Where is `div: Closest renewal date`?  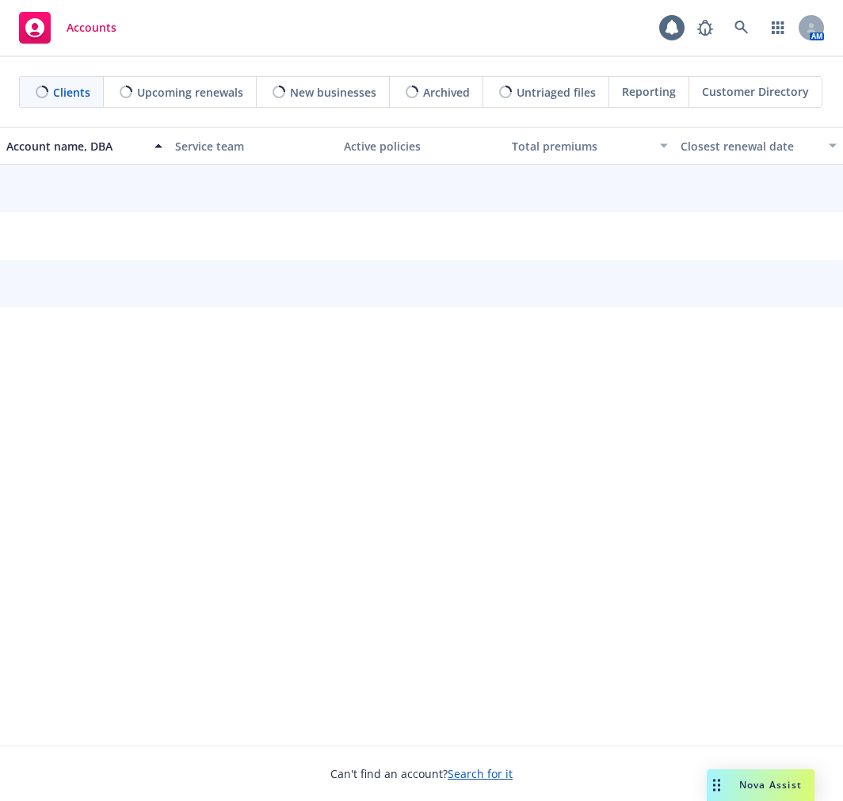
div: Closest renewal date is located at coordinates (749, 146).